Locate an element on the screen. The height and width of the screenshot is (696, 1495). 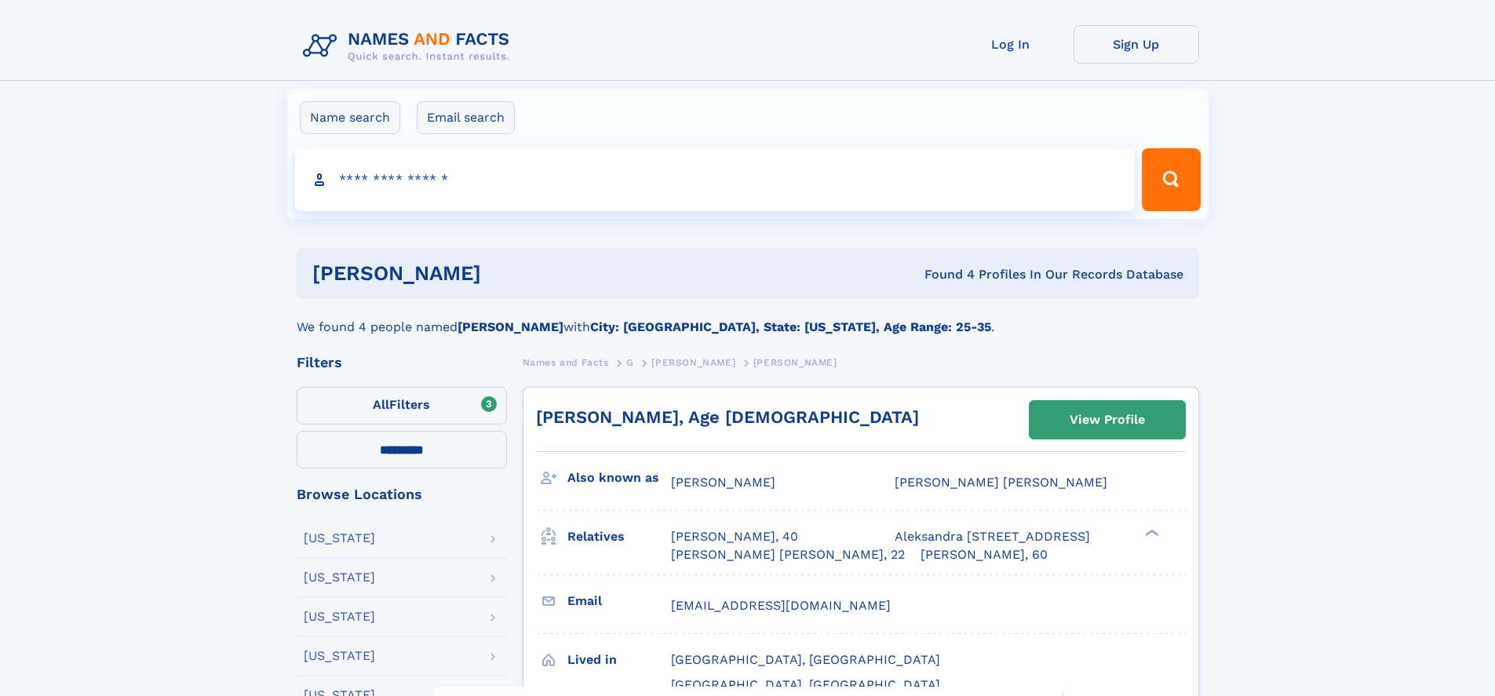
div: Found 4 Profiles In Our Records Database is located at coordinates (943, 275).